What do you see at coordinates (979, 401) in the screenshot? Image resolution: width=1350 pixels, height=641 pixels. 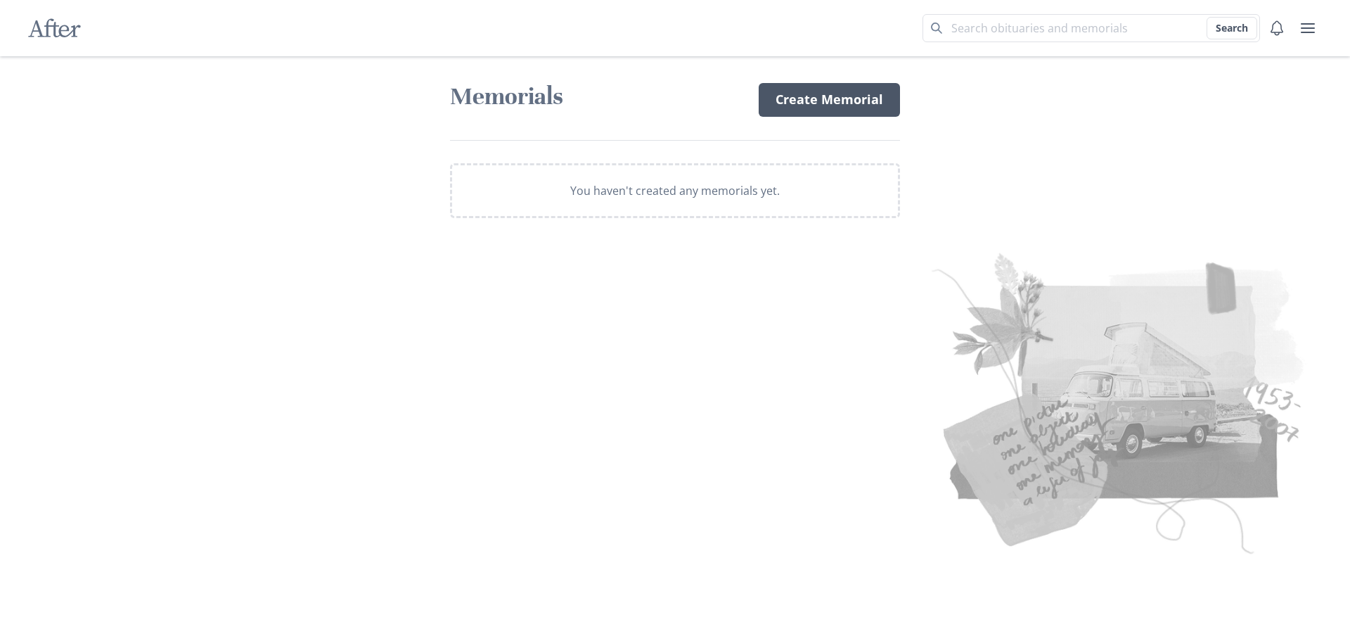 I see `img: Collage of old pictures and notes` at bounding box center [979, 401].